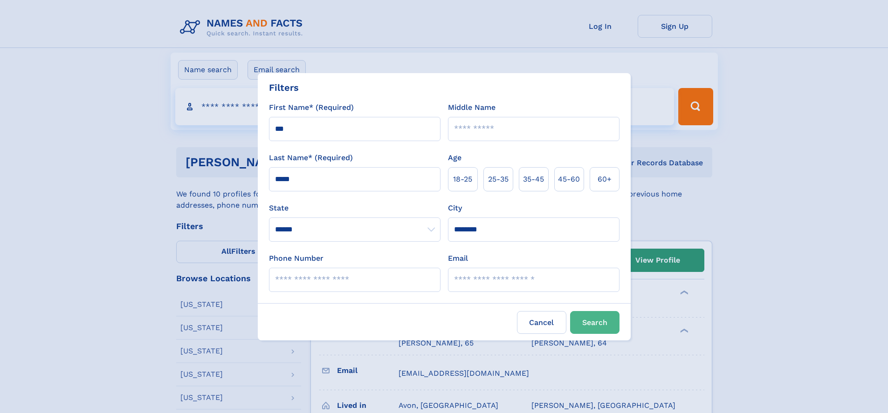 This screenshot has height=413, width=888. What do you see at coordinates (498, 179) in the screenshot?
I see `span: 25‑35` at bounding box center [498, 179].